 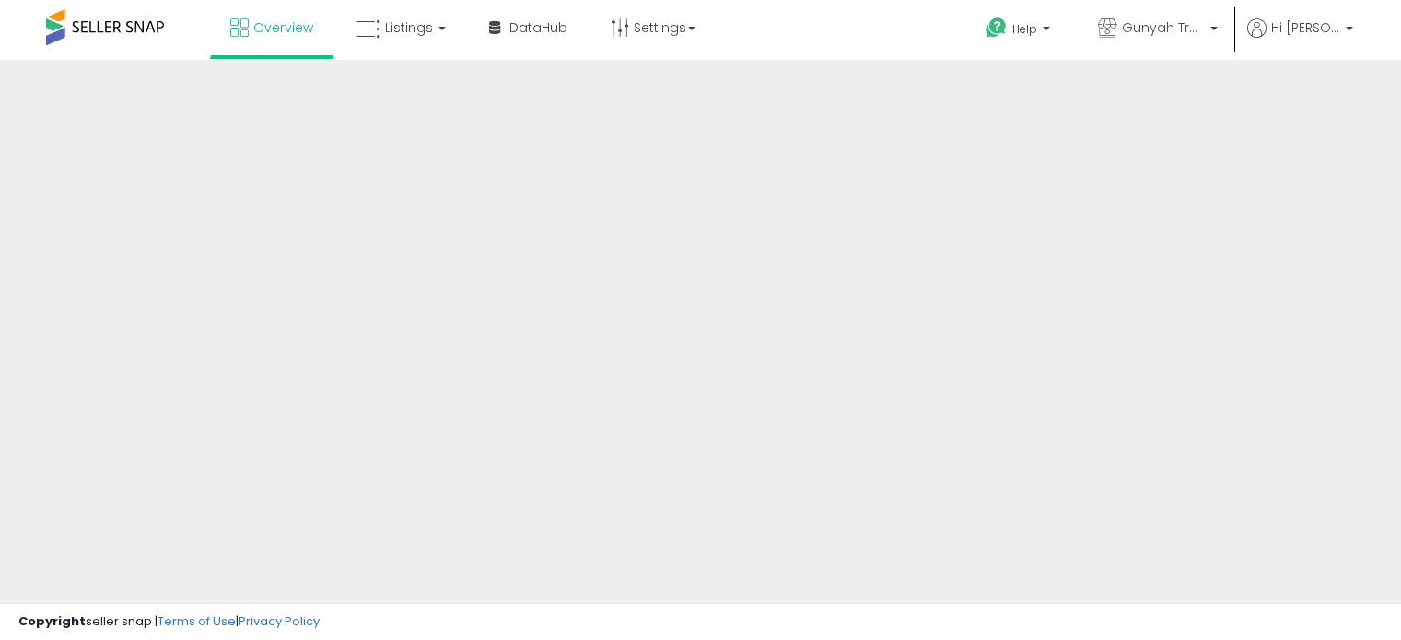 What do you see at coordinates (1163, 28) in the screenshot?
I see `span: Gunyah Trading` at bounding box center [1163, 28].